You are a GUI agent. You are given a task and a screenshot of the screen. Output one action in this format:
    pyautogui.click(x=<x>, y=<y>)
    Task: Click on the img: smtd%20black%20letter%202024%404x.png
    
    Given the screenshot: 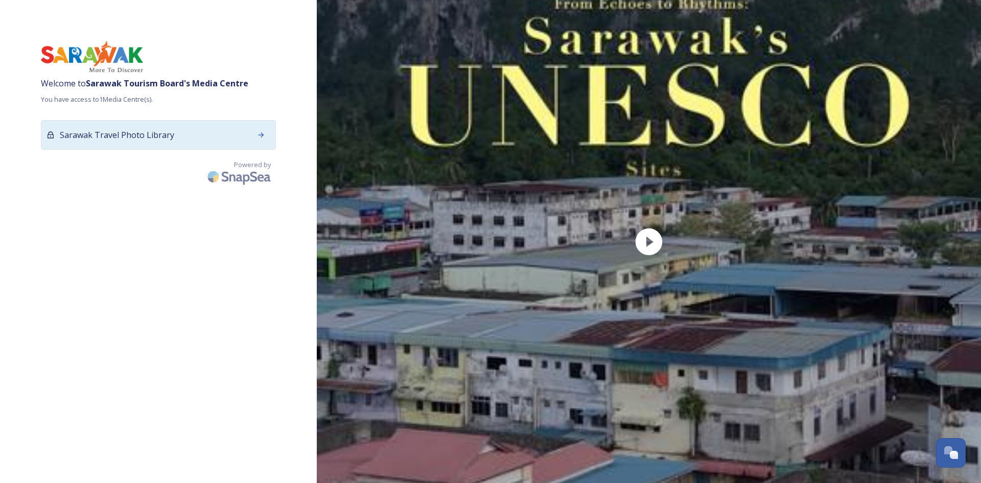 What is the action you would take?
    pyautogui.click(x=92, y=56)
    